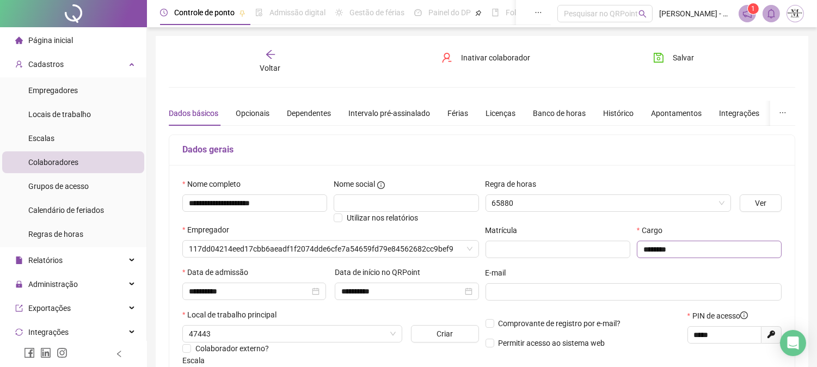 The width and height of the screenshot is (817, 367). Describe the element at coordinates (514, 184) in the screenshot. I see `label: Regra de horas` at that location.